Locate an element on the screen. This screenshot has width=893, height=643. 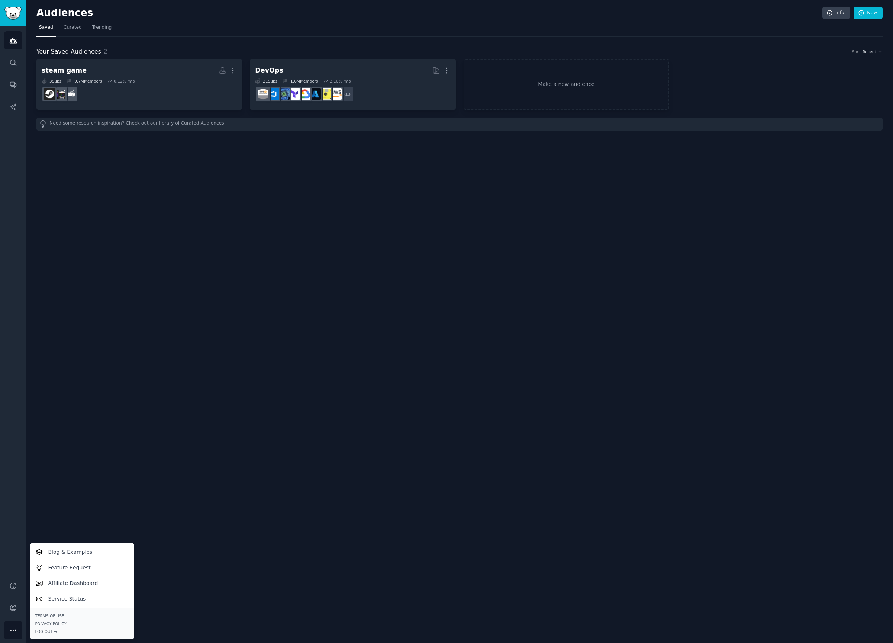
a: Blog & Examples is located at coordinates (82, 552).